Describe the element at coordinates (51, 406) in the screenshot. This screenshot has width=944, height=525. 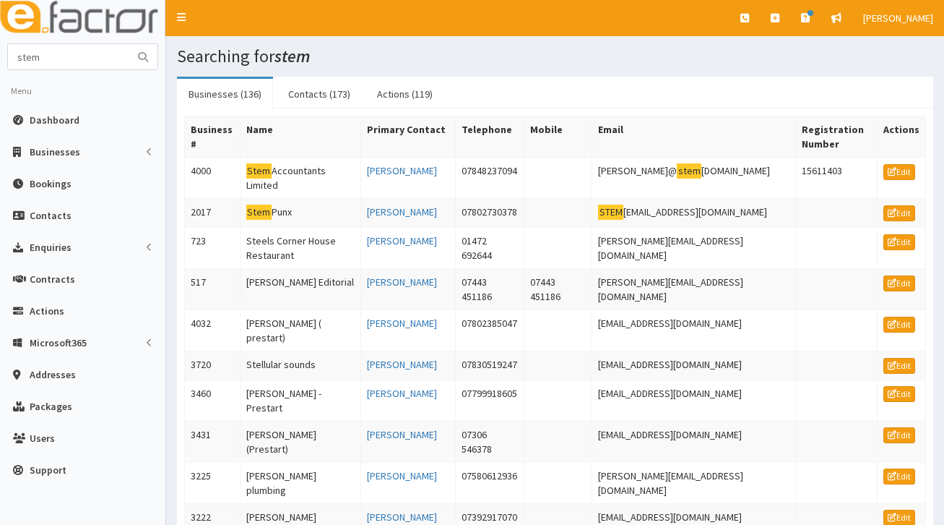
I see `span: Packages` at that location.